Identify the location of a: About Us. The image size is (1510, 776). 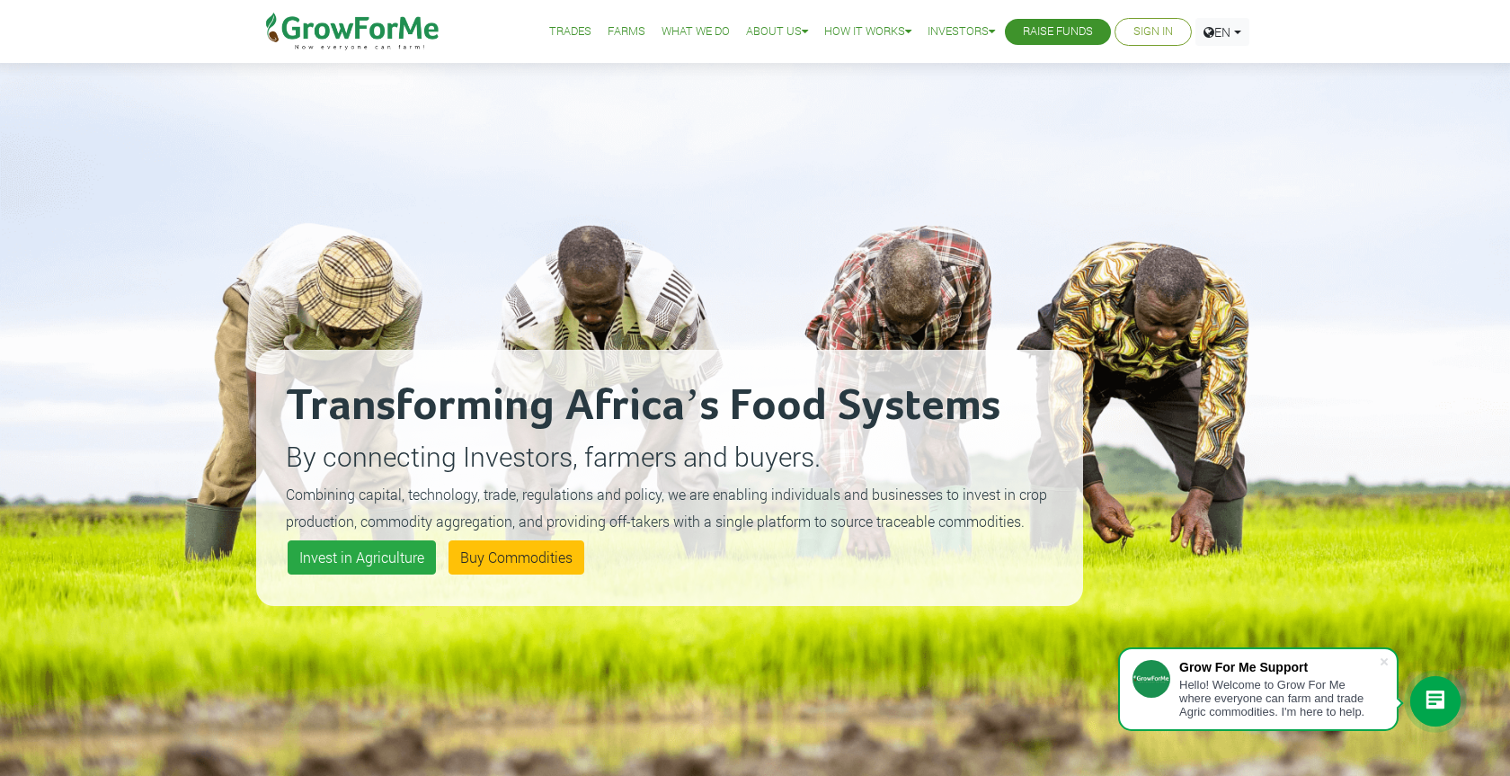
(777, 31).